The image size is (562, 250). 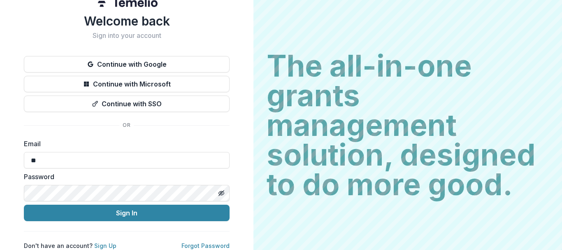 What do you see at coordinates (124, 143) in the screenshot?
I see `label: Email` at bounding box center [124, 143].